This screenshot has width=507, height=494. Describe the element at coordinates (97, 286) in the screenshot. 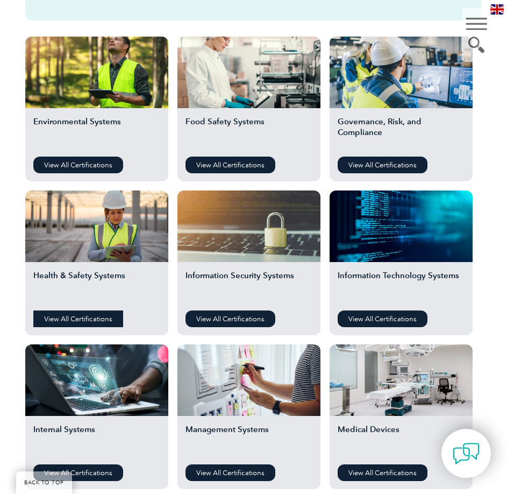

I see `h2: Health & Safety Systems` at that location.